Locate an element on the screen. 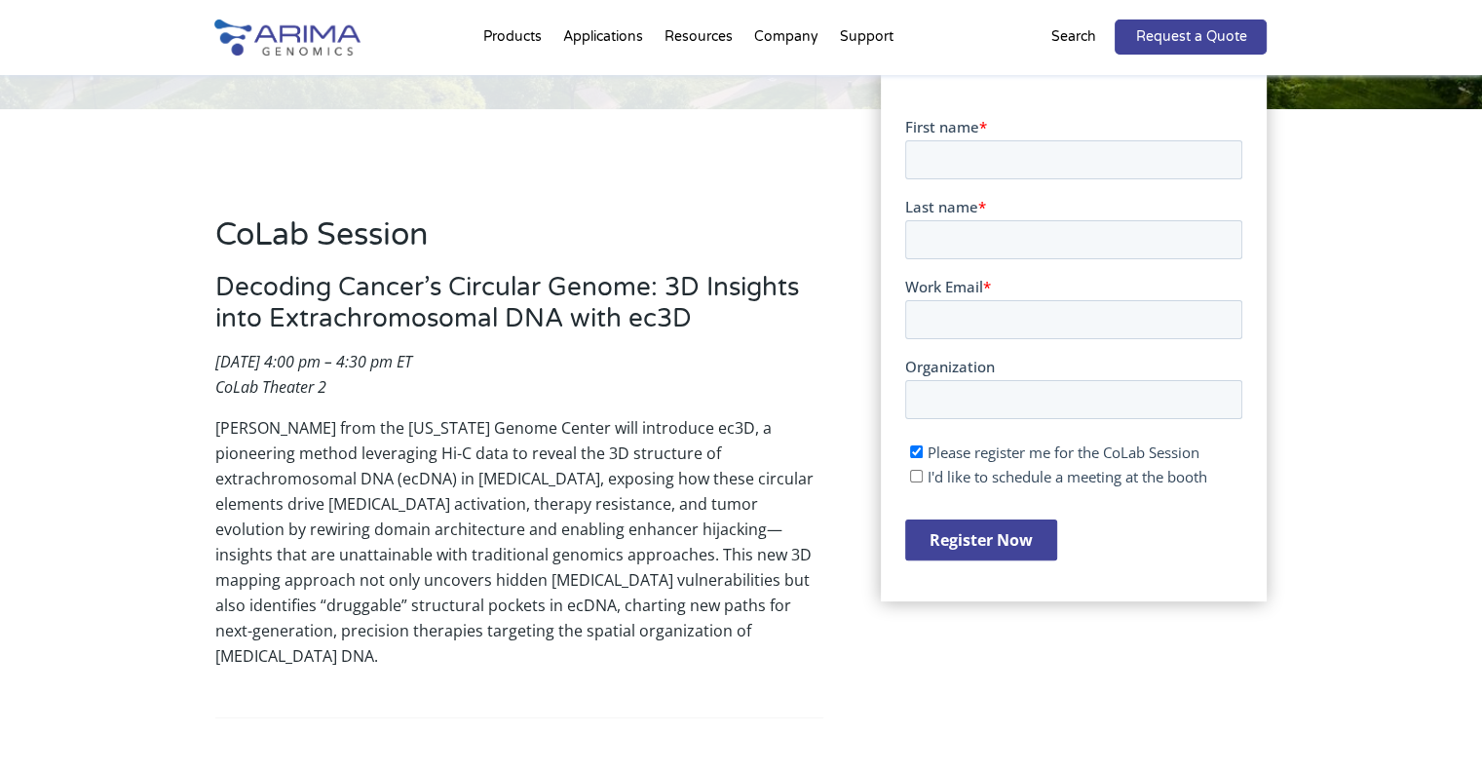 The width and height of the screenshot is (1482, 771). a: Request a Quote is located at coordinates (1191, 37).